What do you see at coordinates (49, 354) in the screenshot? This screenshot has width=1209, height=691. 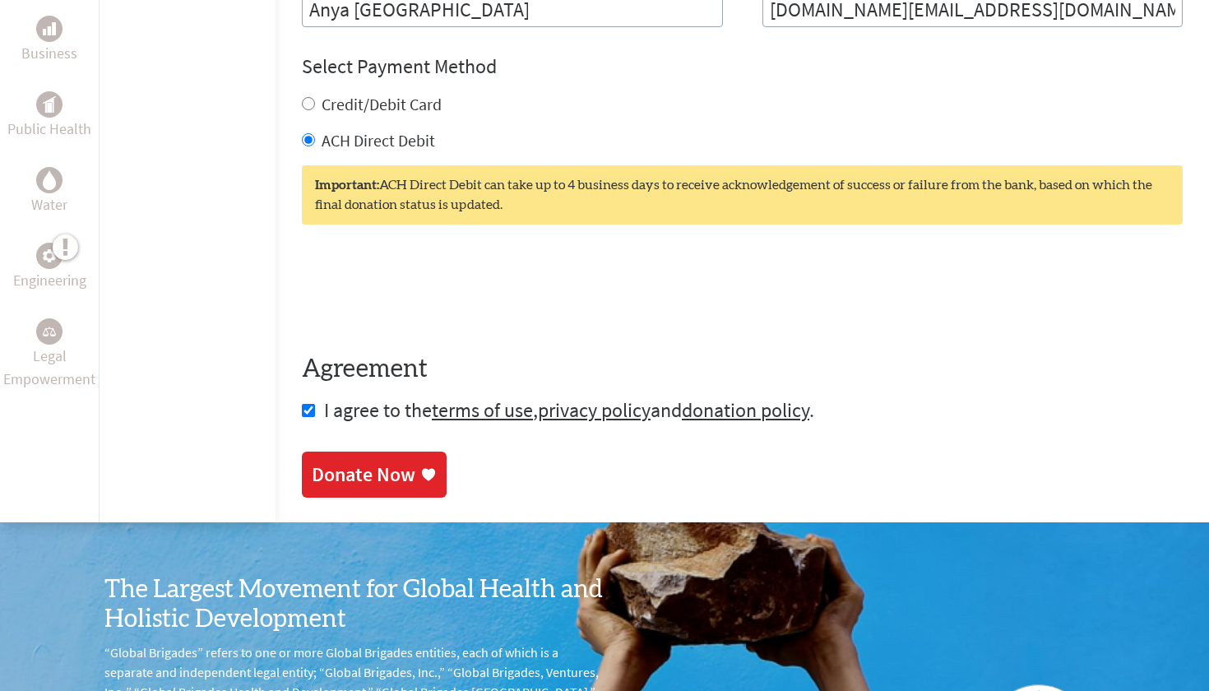 I see `a: Legal EmpowermentLegal Empowerment` at bounding box center [49, 354].